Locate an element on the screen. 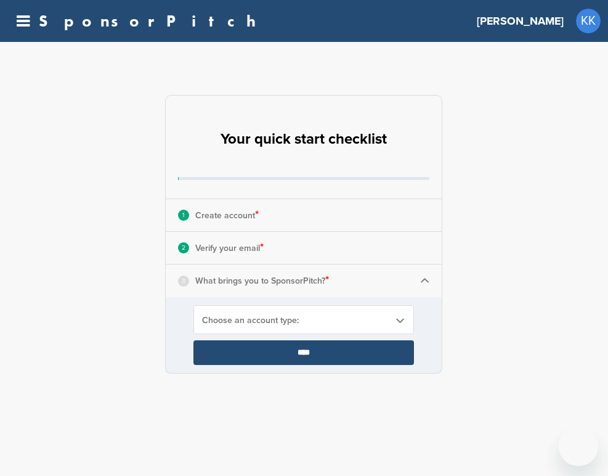 The image size is (608, 476). span: Choose an account type: is located at coordinates (296, 320).